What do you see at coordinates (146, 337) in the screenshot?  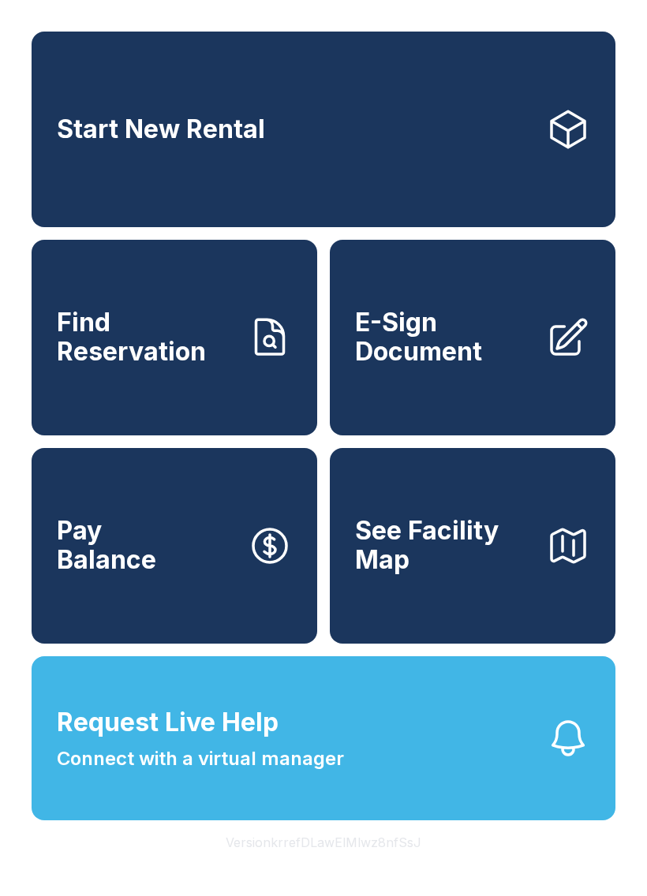 I see `span: Find Reservation` at bounding box center [146, 337].